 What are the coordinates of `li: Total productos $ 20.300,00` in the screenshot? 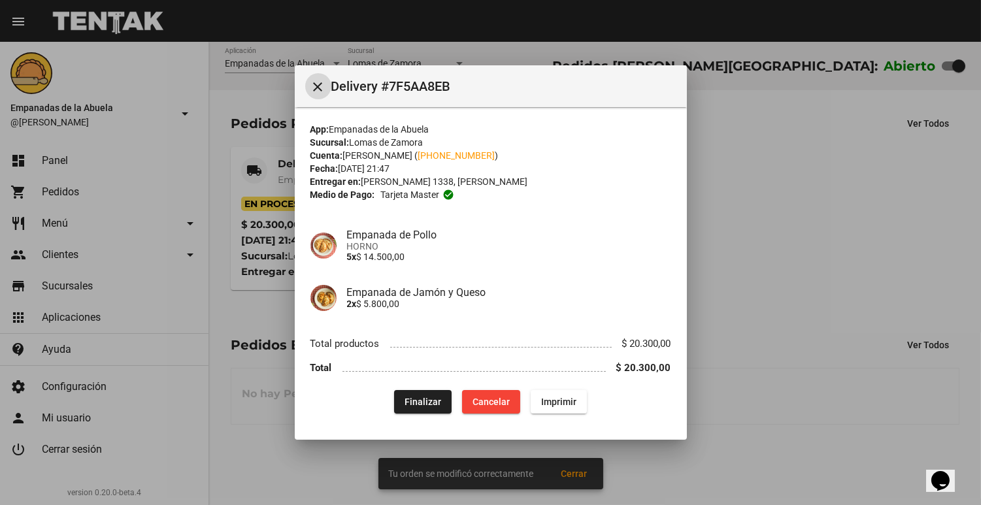 It's located at (491, 344).